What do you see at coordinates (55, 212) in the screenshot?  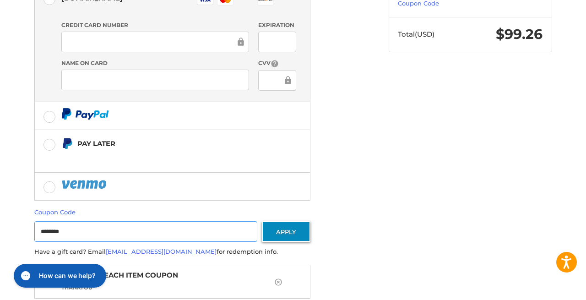 I see `a: Coupon Code` at bounding box center [55, 212].